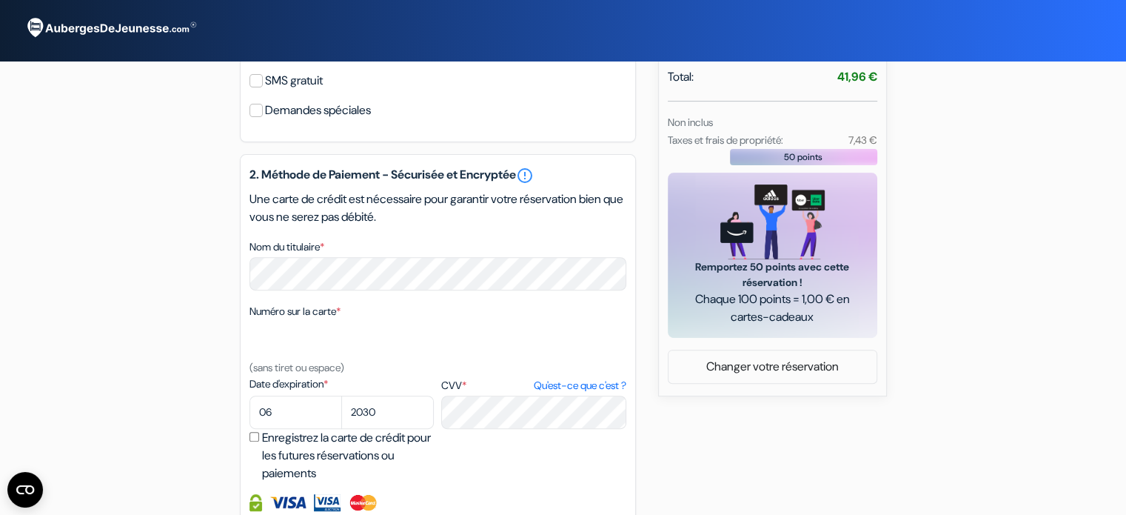  What do you see at coordinates (438, 175) in the screenshot?
I see `h5: 2. Méthode de Paiement - Sécurisée et Encryptée` at bounding box center [438, 175].